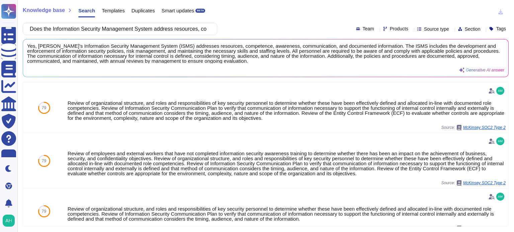 The image size is (514, 232). I want to click on button: user, so click(10, 221).